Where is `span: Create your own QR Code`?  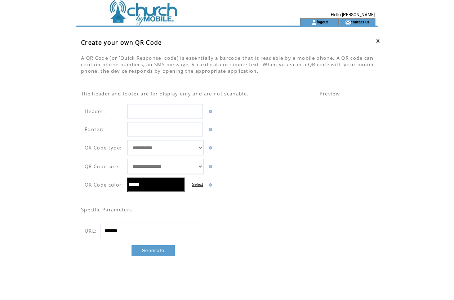
span: Create your own QR Code is located at coordinates (121, 43).